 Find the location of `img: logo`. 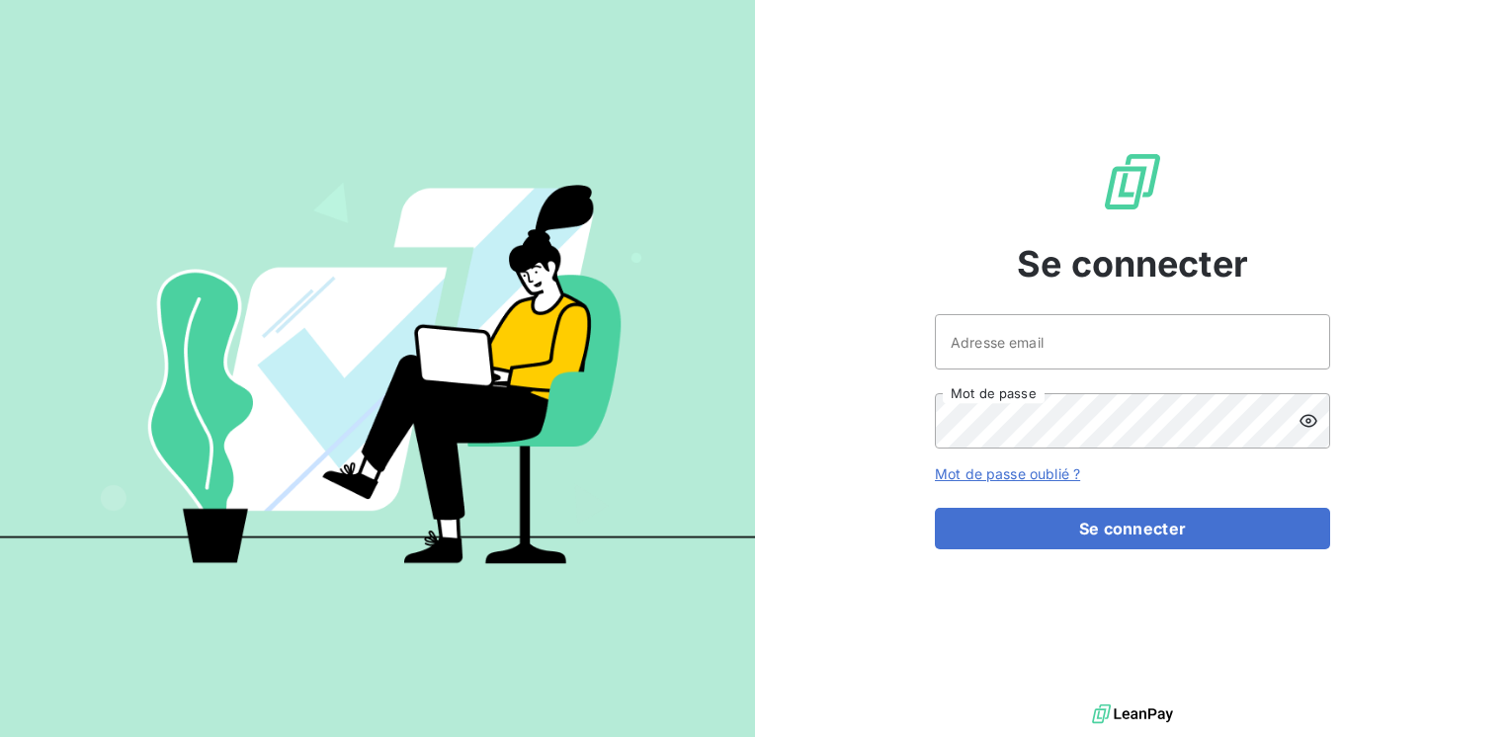

img: logo is located at coordinates (1132, 714).